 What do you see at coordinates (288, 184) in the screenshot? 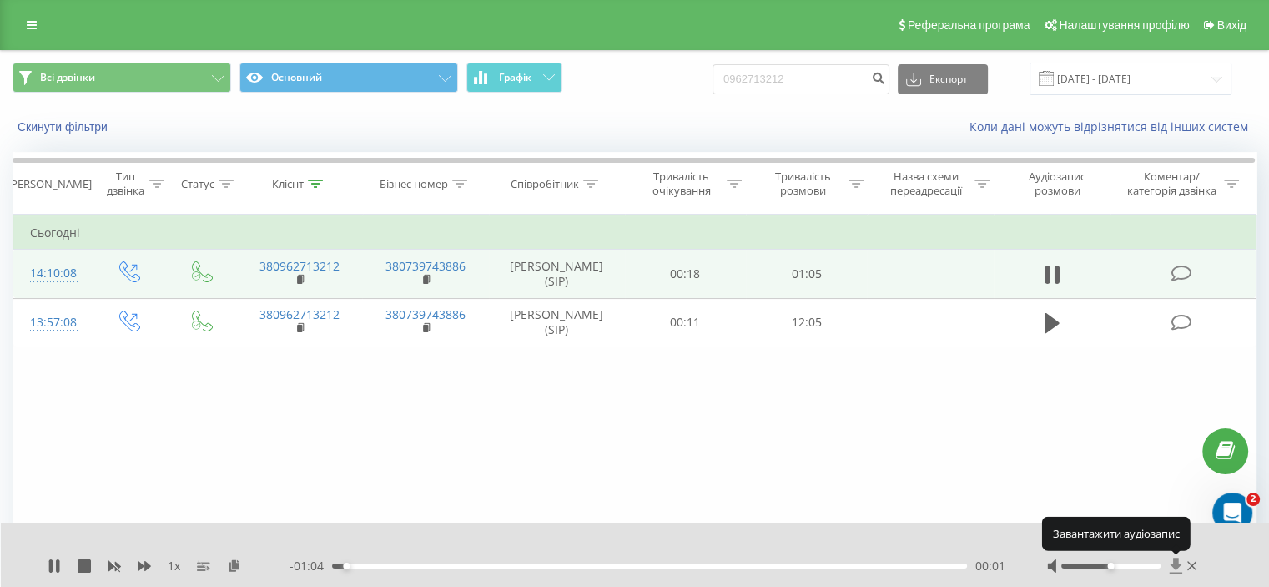
I see `div: Клієнт` at bounding box center [288, 184].